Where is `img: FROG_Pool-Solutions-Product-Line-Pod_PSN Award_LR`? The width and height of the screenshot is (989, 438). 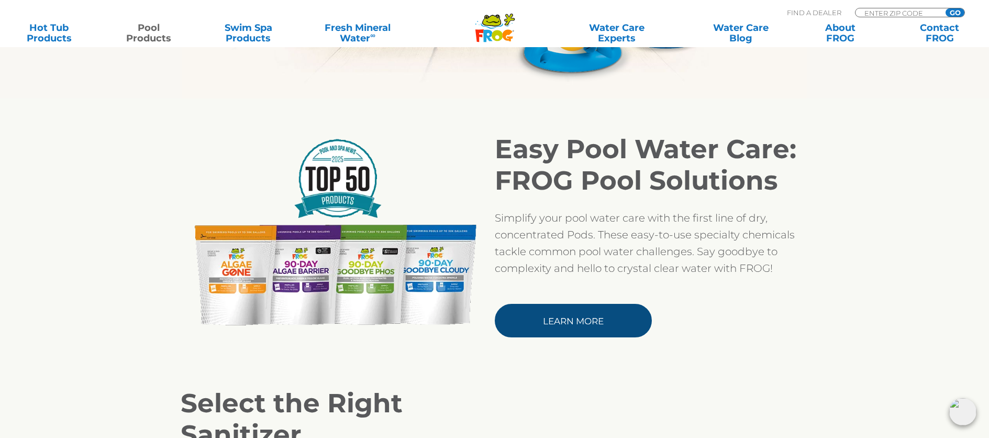
img: FROG_Pool-Solutions-Product-Line-Pod_PSN Award_LR is located at coordinates (338, 232).